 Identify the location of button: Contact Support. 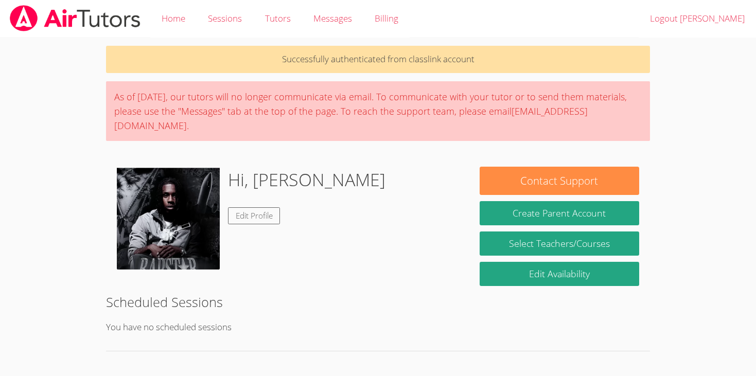
(559, 181).